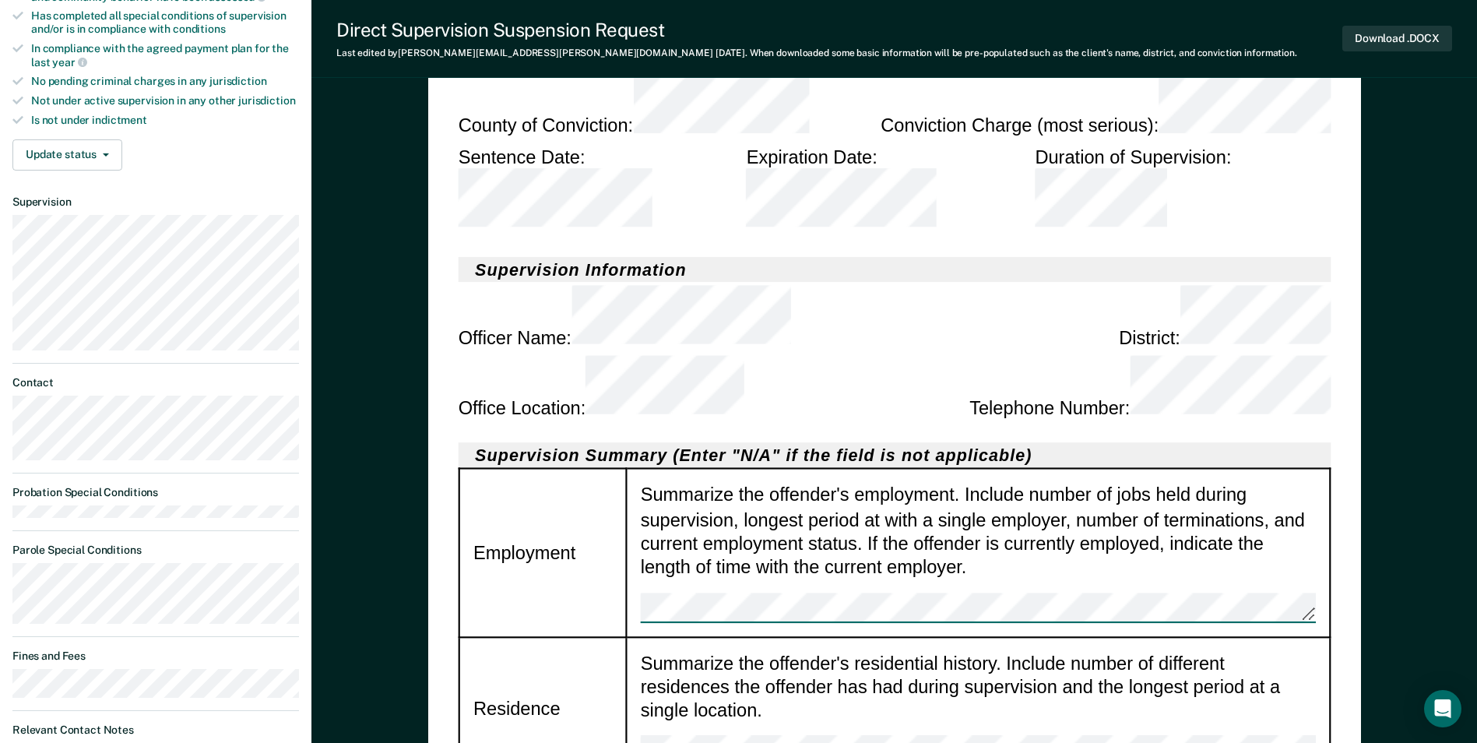 The width and height of the screenshot is (1477, 743). Describe the element at coordinates (1225, 317) in the screenshot. I see `div: District :` at that location.